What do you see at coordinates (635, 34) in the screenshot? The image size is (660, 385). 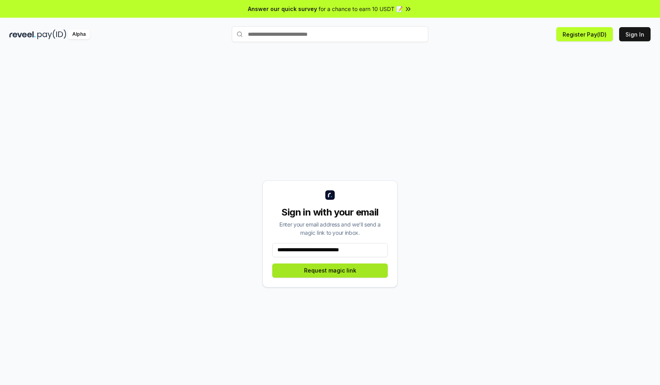 I see `button: Sign In` at bounding box center [635, 34].